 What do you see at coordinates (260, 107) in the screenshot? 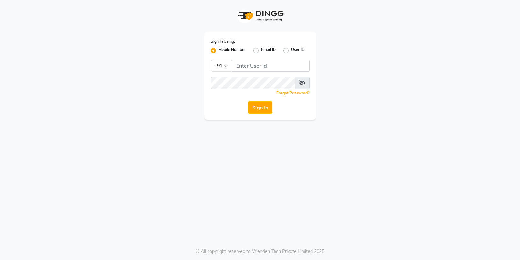
I see `button: Sign In` at bounding box center [260, 107].